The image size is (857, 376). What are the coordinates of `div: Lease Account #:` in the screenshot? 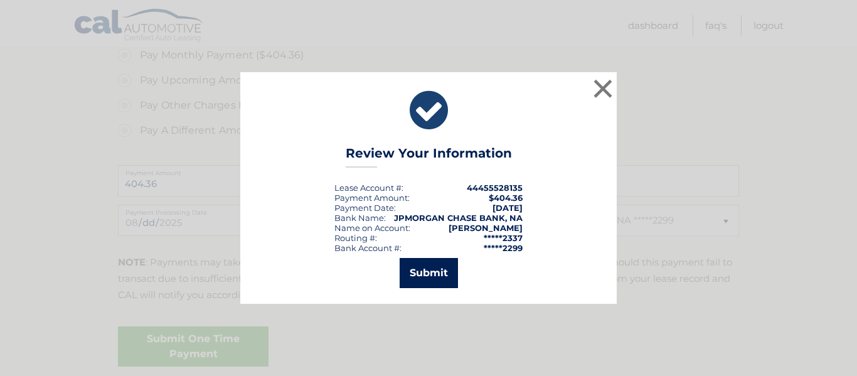 It's located at (369, 188).